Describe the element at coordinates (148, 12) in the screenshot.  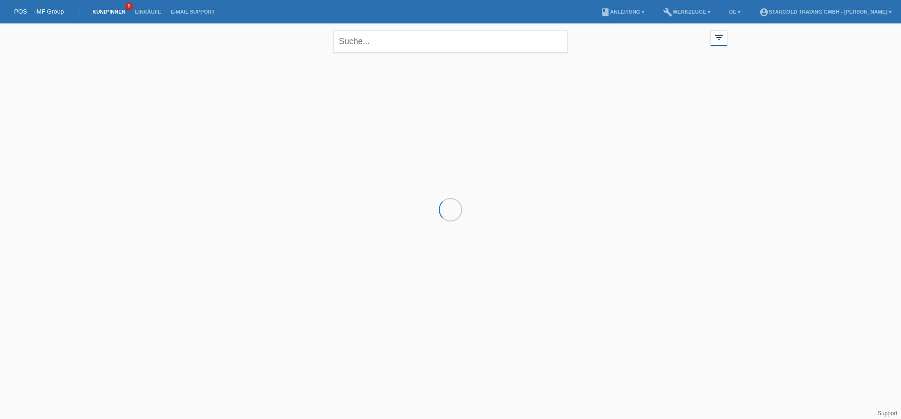
I see `a: Einkäufe` at that location.